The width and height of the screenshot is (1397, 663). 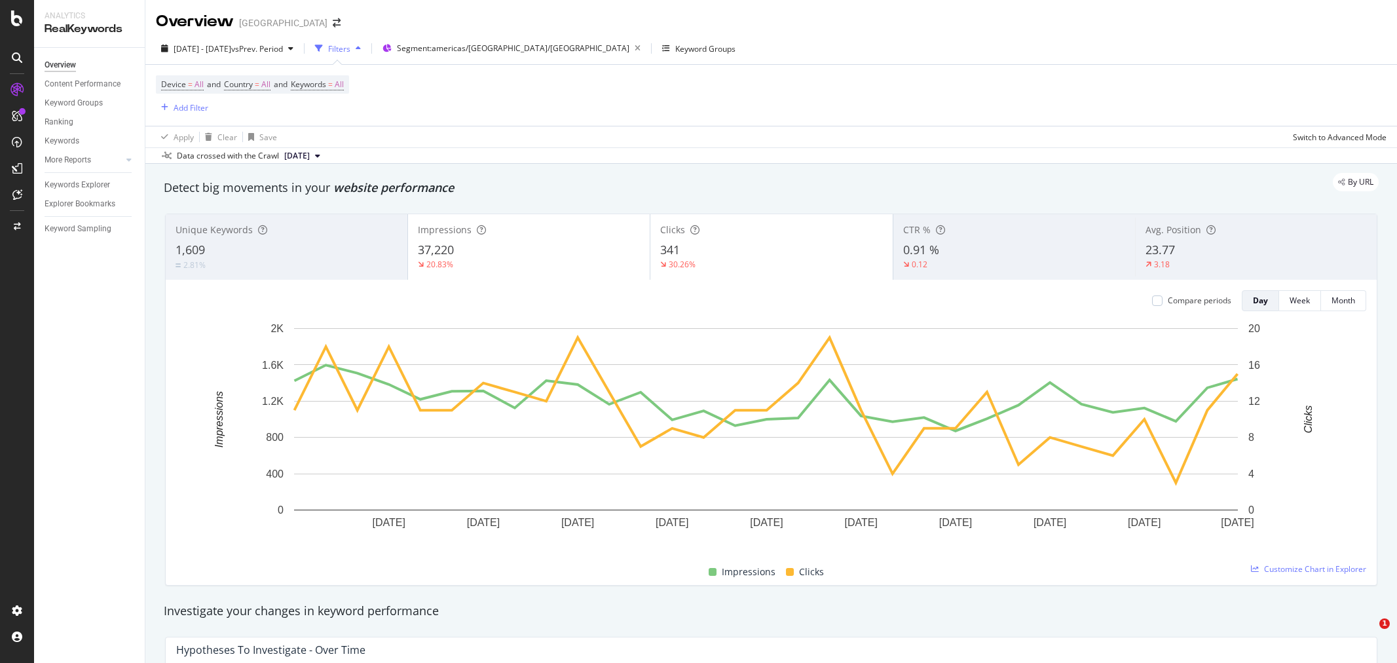 What do you see at coordinates (766, 435) in the screenshot?
I see `svg: A chart.` at bounding box center [766, 435].